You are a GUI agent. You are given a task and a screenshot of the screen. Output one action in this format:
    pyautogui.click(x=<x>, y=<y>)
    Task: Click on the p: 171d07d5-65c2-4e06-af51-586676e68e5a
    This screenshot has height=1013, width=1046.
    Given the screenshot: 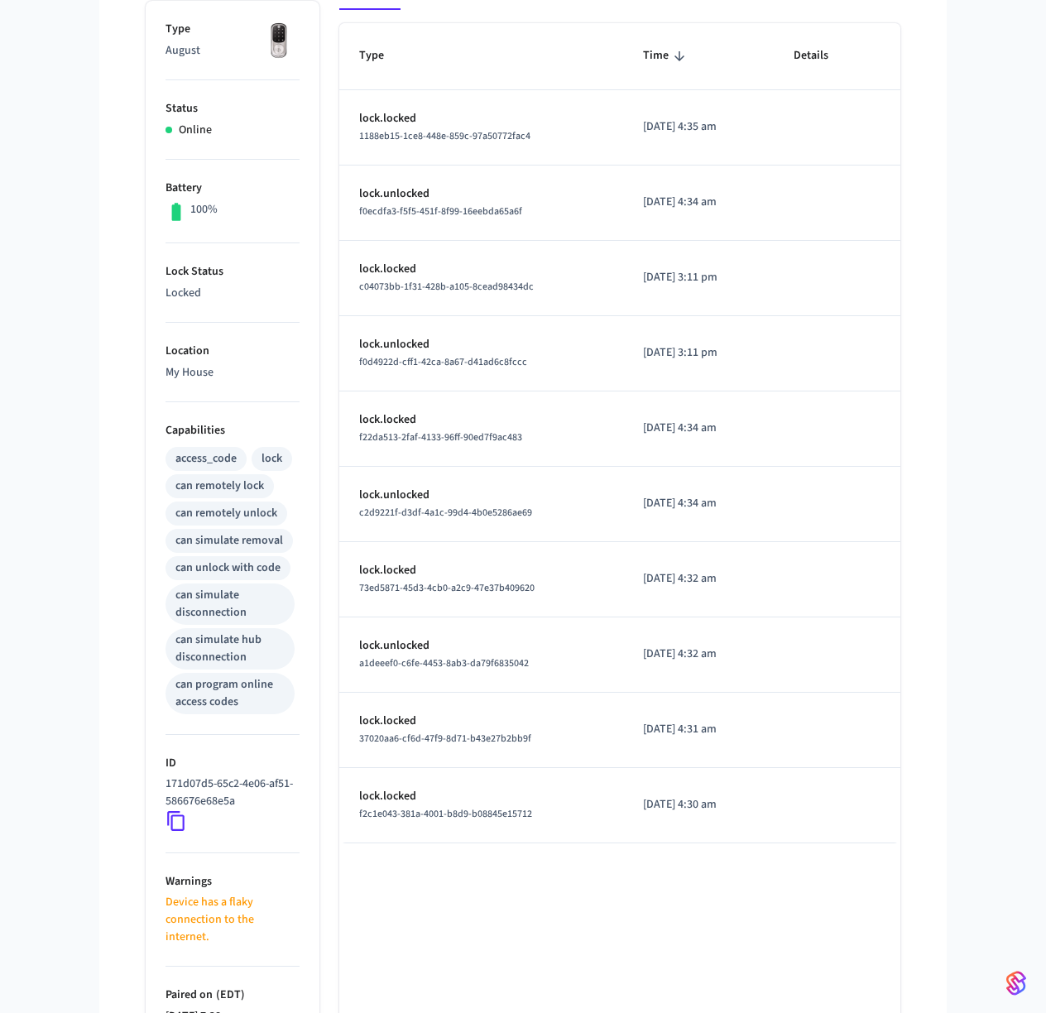 What is the action you would take?
    pyautogui.click(x=229, y=793)
    